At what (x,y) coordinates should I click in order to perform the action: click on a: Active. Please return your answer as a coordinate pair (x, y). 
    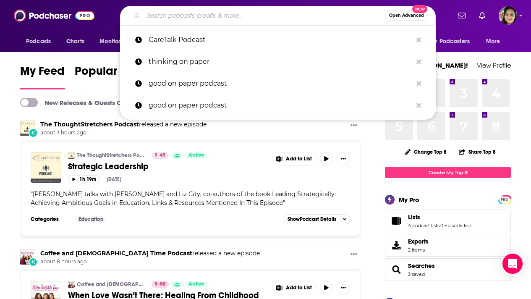
    Looking at the image, I should click on (197, 155).